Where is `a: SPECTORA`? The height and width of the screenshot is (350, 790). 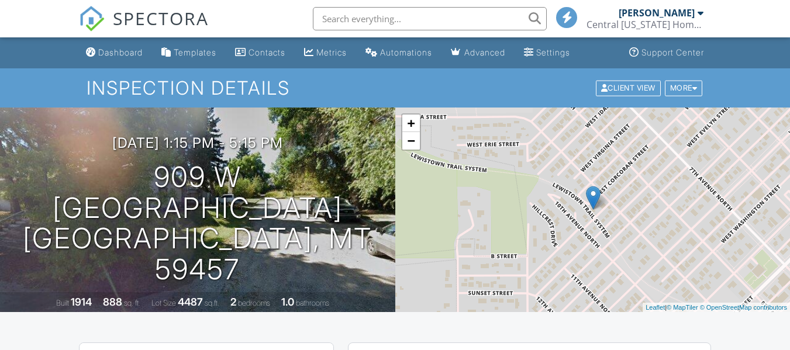 a: SPECTORA is located at coordinates (144, 28).